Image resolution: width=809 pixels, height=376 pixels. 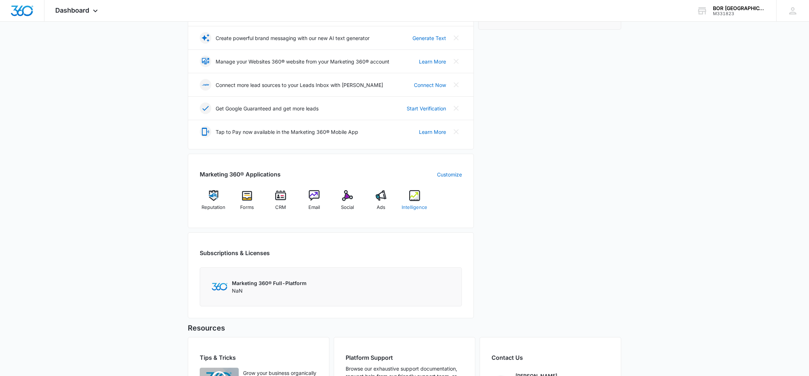 I want to click on span: Intelligence, so click(x=414, y=208).